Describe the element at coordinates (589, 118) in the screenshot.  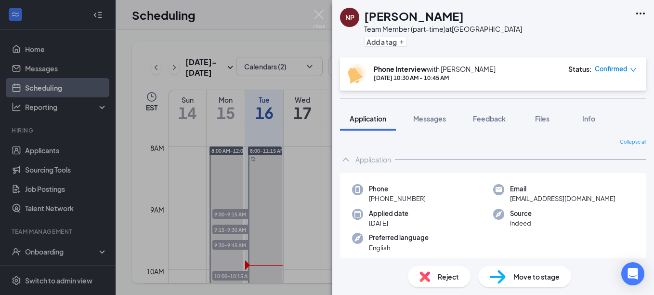
I see `span: Info` at that location.